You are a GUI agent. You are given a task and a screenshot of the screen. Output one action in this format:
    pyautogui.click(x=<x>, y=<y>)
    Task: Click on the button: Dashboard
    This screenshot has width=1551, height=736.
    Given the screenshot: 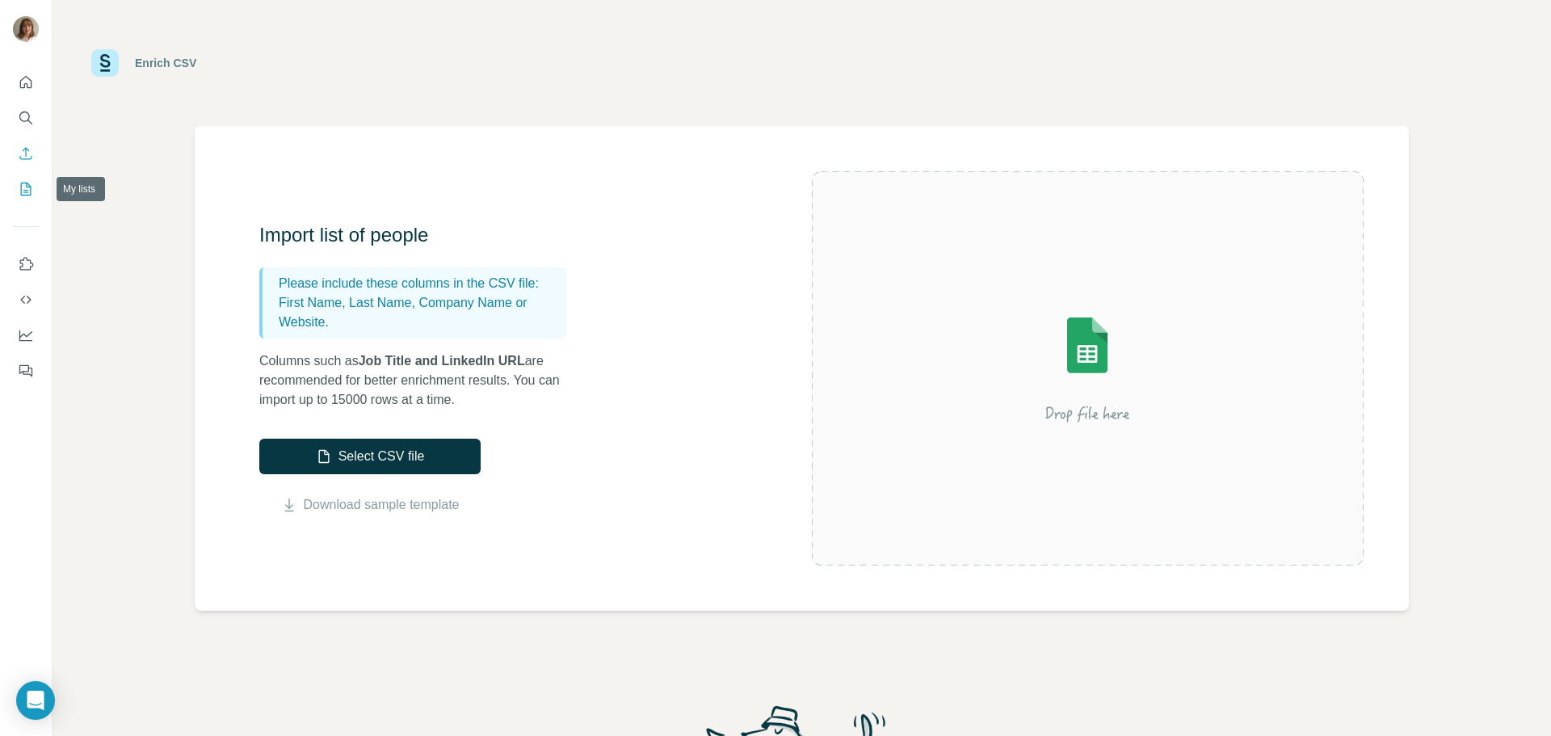 What is the action you would take?
    pyautogui.click(x=26, y=335)
    